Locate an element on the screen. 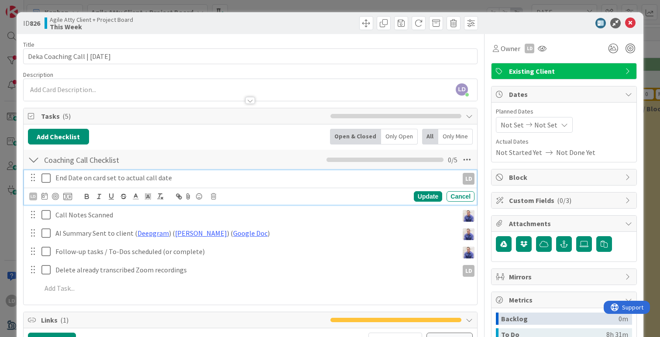 The height and width of the screenshot is (337, 660). span: Existing Client is located at coordinates (565, 71).